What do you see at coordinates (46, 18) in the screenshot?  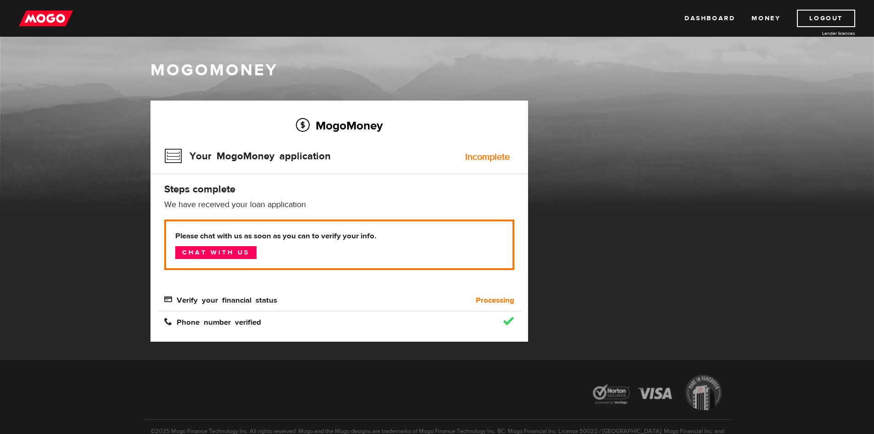 I see `img: mogo_logo-11ee424be714fa7cbb0f0f49df9e16ec.png` at bounding box center [46, 18].